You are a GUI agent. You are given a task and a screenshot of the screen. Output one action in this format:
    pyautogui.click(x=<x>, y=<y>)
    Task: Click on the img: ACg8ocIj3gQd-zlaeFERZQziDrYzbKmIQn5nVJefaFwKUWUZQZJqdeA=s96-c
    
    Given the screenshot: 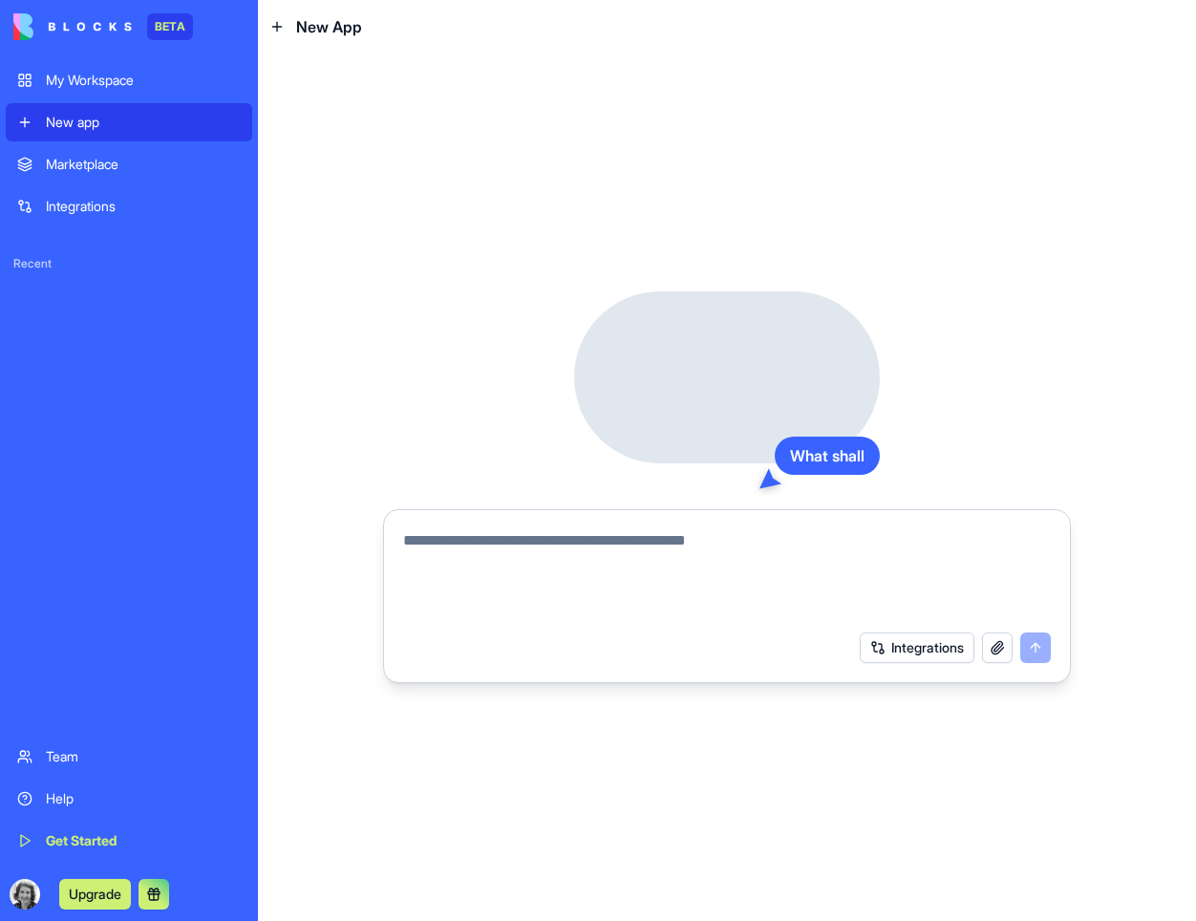 What is the action you would take?
    pyautogui.click(x=25, y=894)
    